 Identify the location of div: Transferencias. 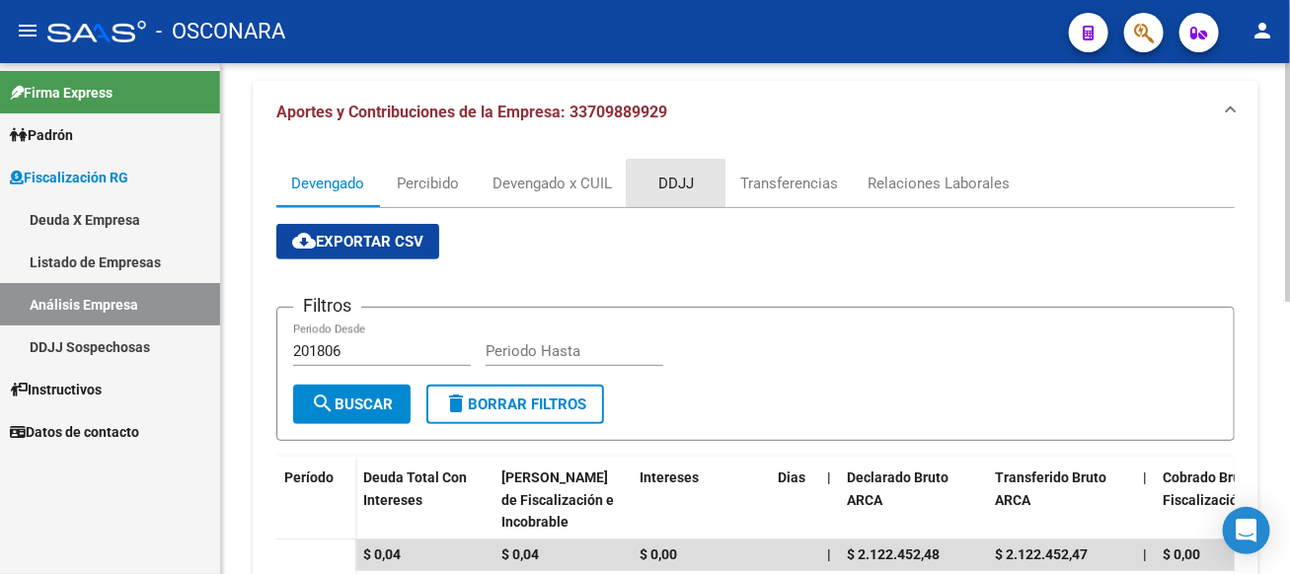
(789, 184).